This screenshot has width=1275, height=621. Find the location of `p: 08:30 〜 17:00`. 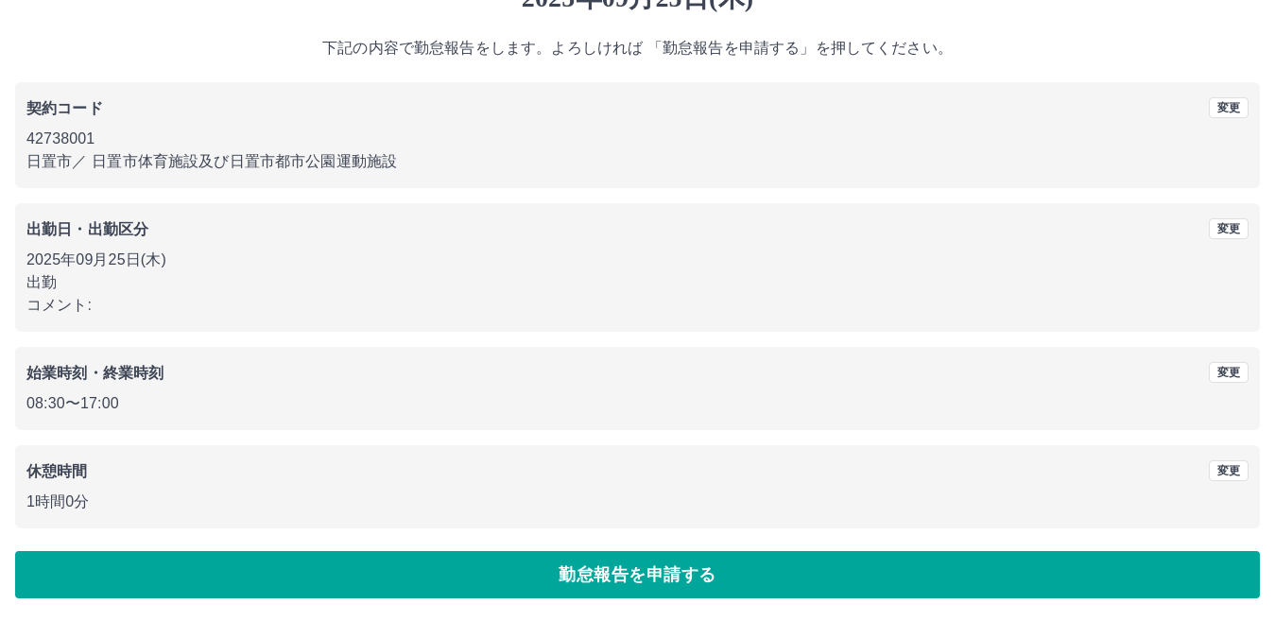

p: 08:30 〜 17:00 is located at coordinates (637, 404).